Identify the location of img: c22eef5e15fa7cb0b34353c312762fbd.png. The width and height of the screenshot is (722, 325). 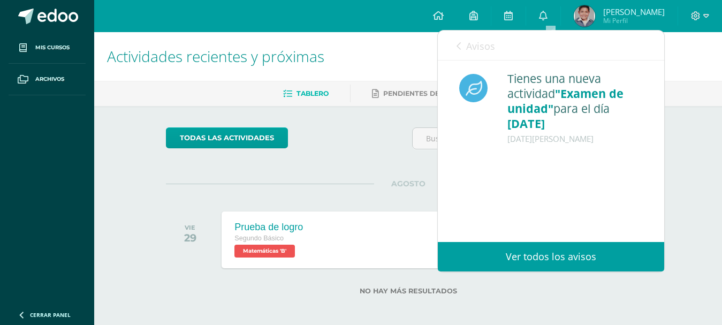
(584, 16).